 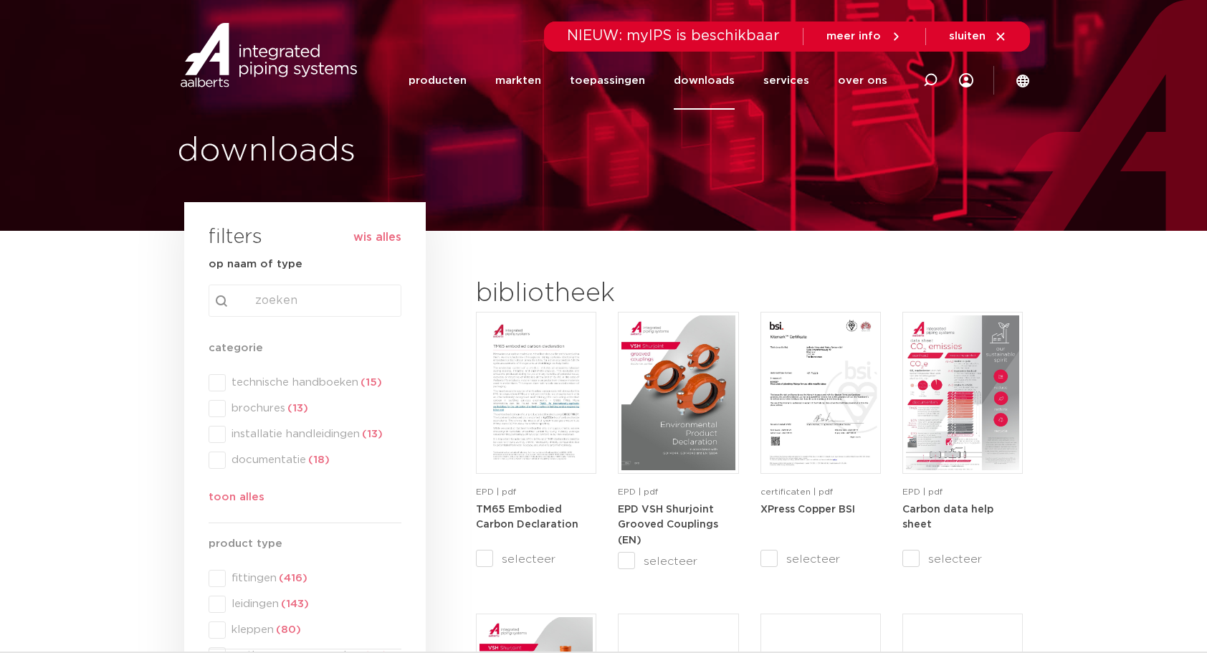 What do you see at coordinates (967, 80) in the screenshot?
I see `div: my IPS` at bounding box center [967, 80].